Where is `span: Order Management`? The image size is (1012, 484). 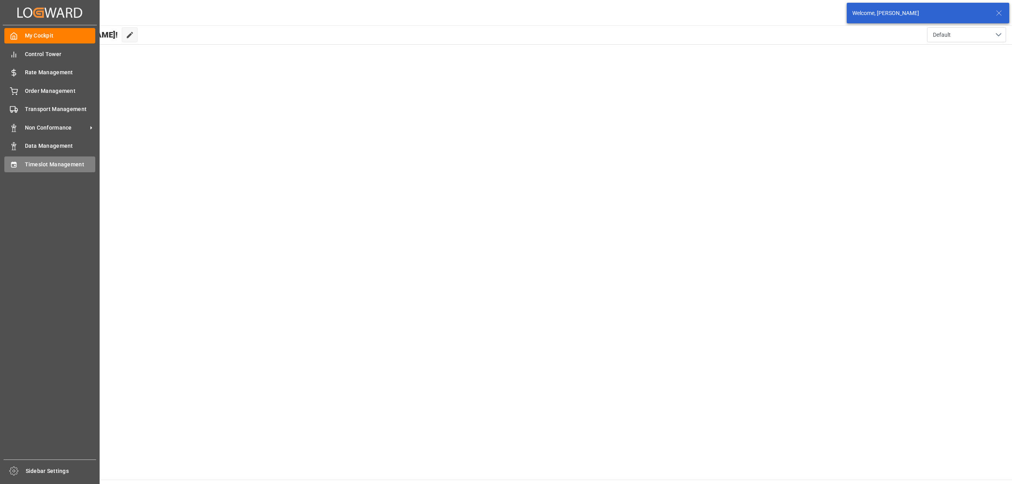
span: Order Management is located at coordinates (60, 91).